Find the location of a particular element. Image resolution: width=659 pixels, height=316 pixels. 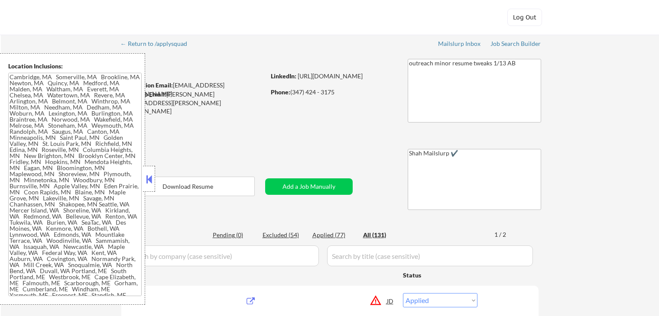

div: Excluded (54) is located at coordinates (284, 235).